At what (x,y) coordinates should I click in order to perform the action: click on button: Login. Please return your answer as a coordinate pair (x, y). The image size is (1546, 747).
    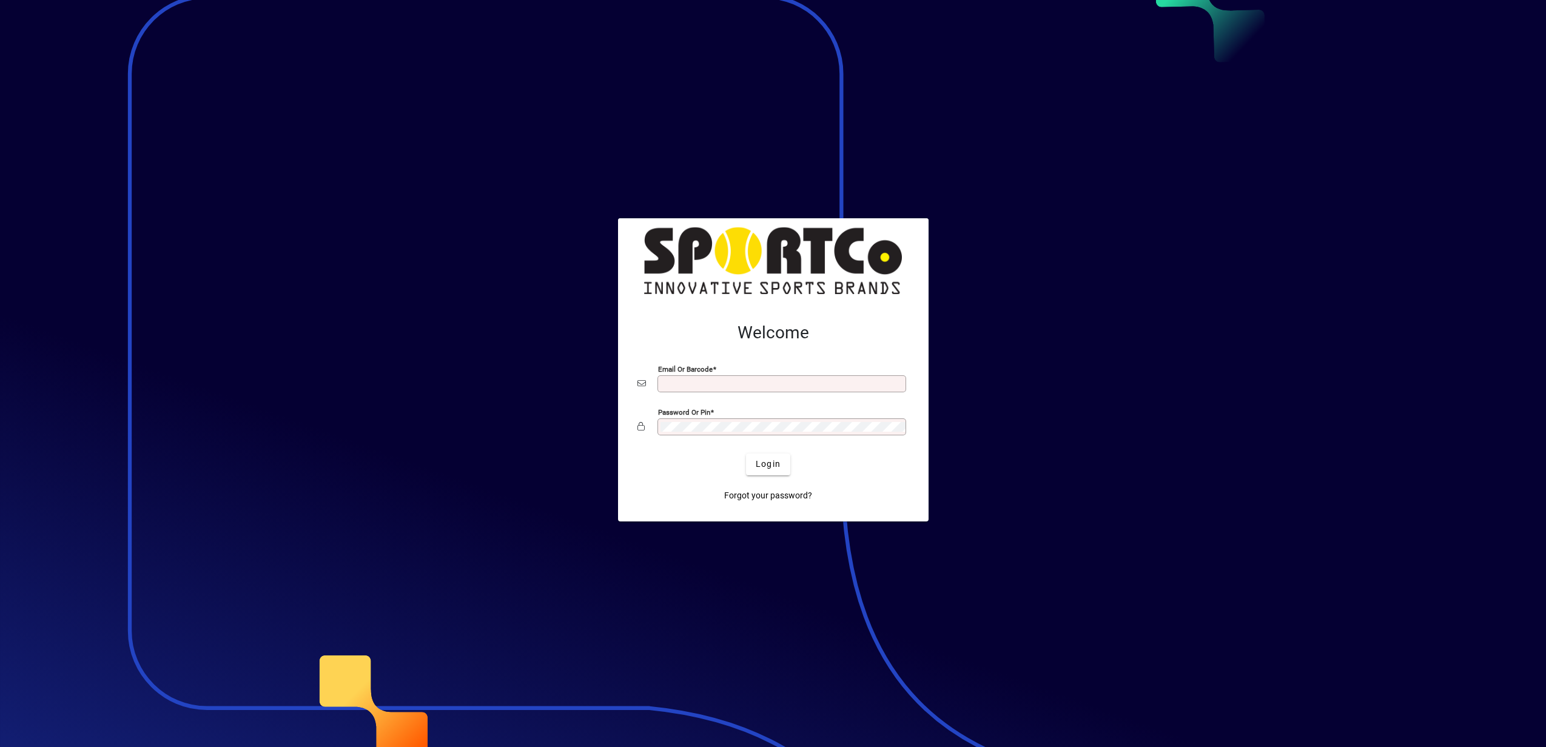
    Looking at the image, I should click on (768, 464).